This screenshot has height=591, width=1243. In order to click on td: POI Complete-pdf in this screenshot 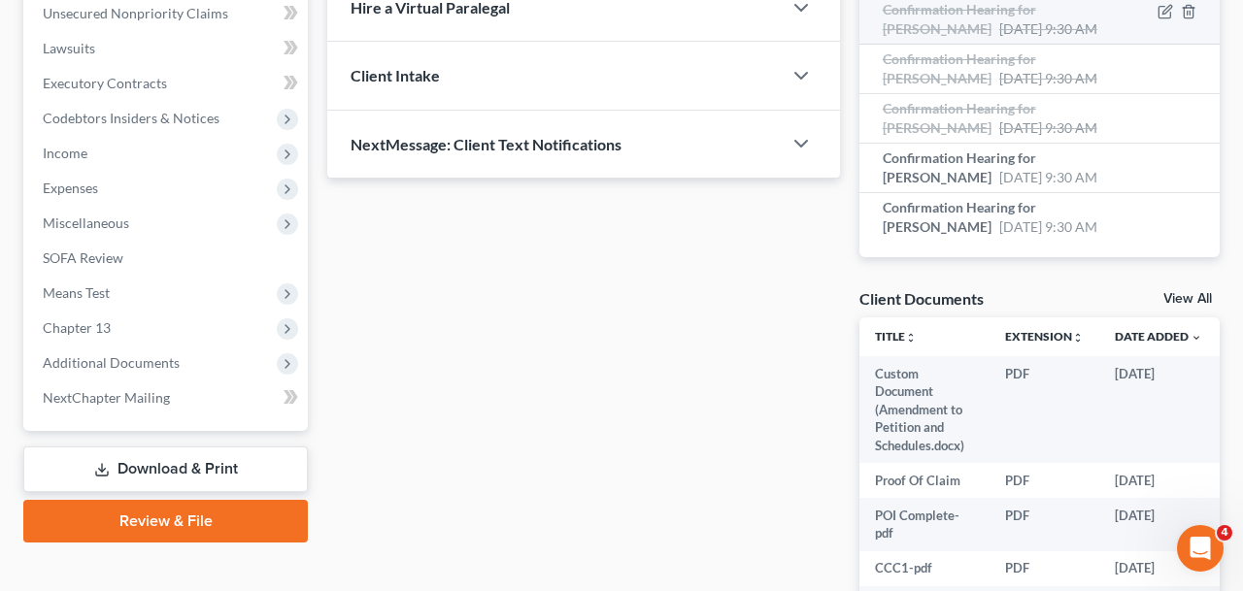, I will do `click(924, 524)`.